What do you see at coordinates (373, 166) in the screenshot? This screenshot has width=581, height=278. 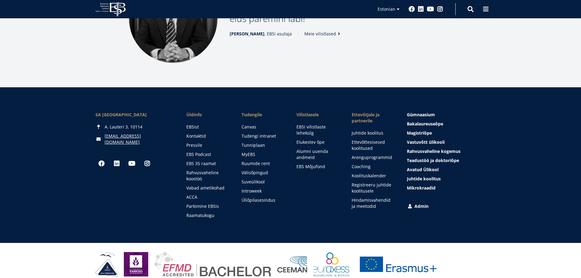 I see `a: Coaching` at bounding box center [373, 166].